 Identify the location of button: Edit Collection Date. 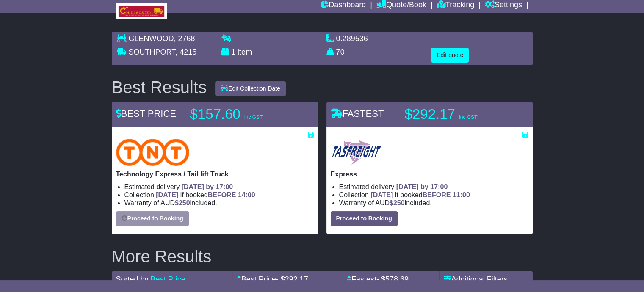
(250, 88).